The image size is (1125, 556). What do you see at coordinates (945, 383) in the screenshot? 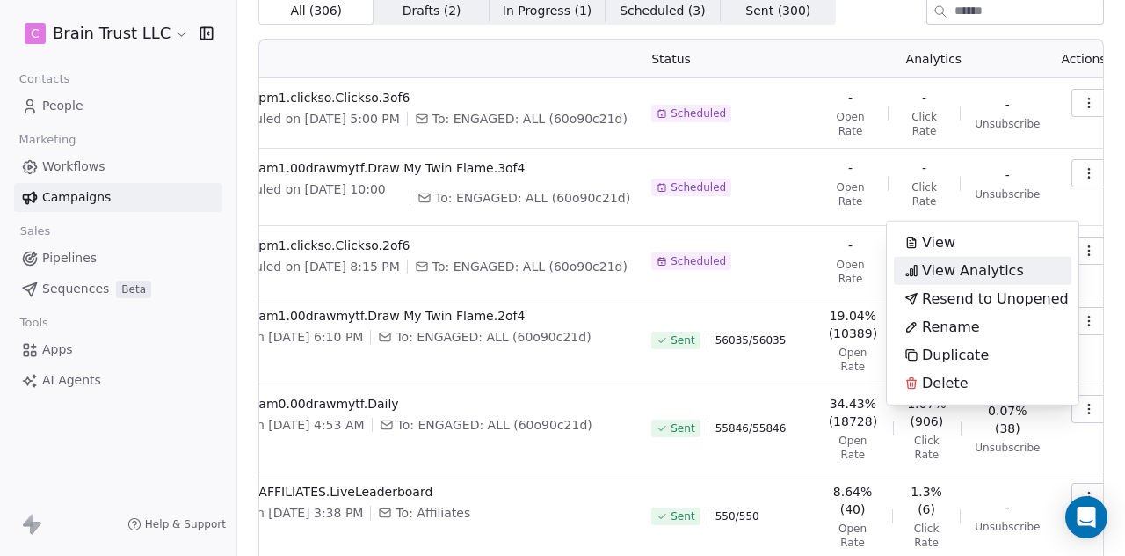
I see `span: Delete` at bounding box center [945, 383].